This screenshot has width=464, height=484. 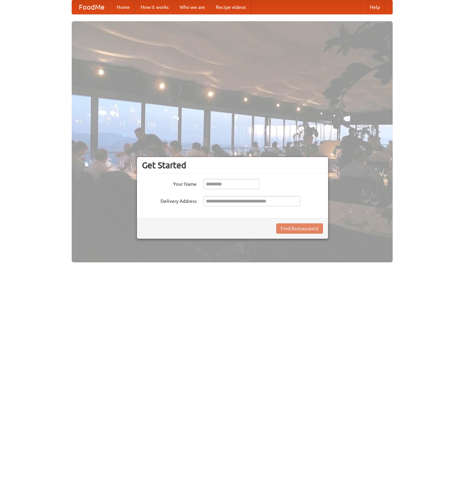 What do you see at coordinates (169, 200) in the screenshot?
I see `label: Delivery Address` at bounding box center [169, 200].